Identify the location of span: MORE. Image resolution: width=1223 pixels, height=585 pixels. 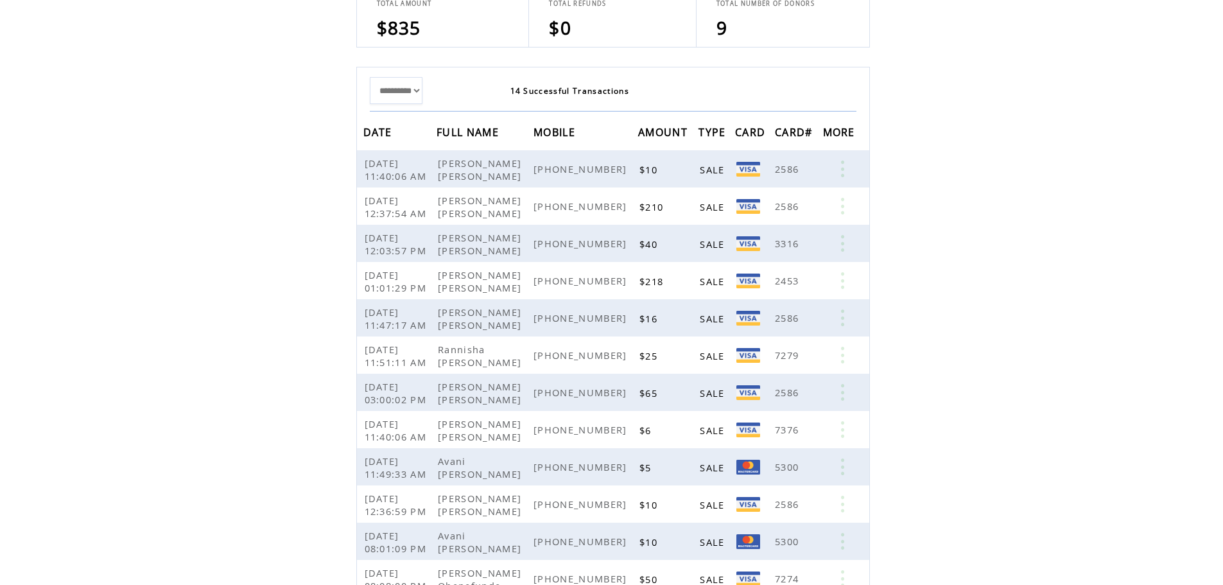
(840, 134).